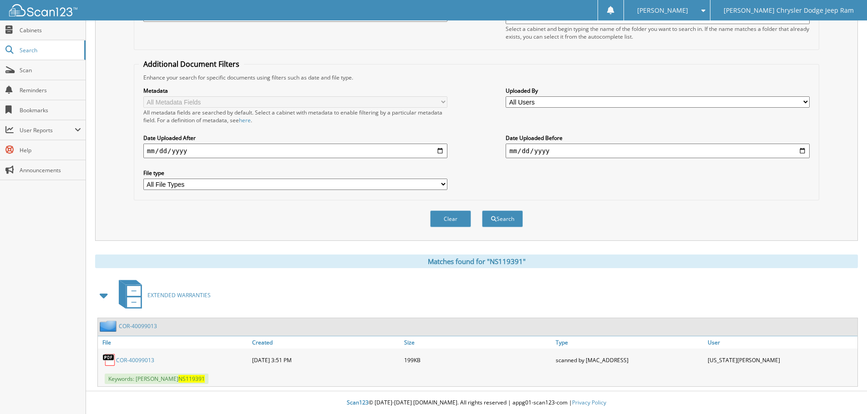 This screenshot has height=414, width=867. Describe the element at coordinates (450, 219) in the screenshot. I see `button: Clear` at that location.